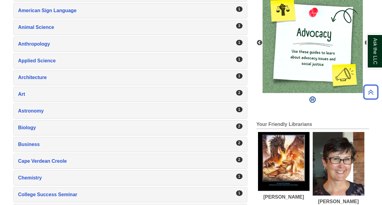 The height and width of the screenshot is (205, 382). I want to click on div: Art, so click(130, 94).